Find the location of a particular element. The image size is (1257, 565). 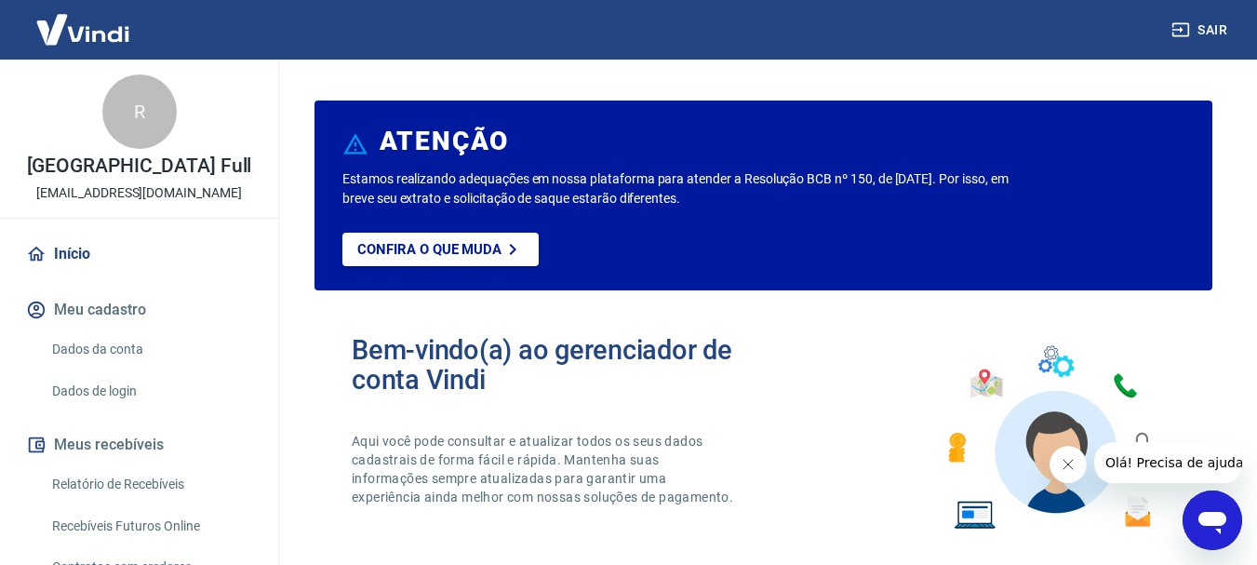

a: Recebíveis Futuros Online is located at coordinates (150, 526).